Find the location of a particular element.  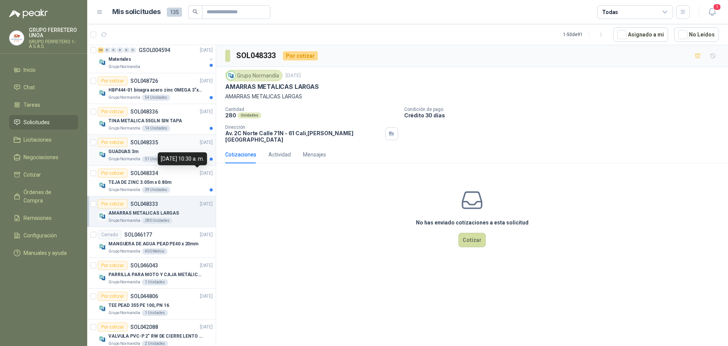

p: SOL048335 is located at coordinates (144, 142).